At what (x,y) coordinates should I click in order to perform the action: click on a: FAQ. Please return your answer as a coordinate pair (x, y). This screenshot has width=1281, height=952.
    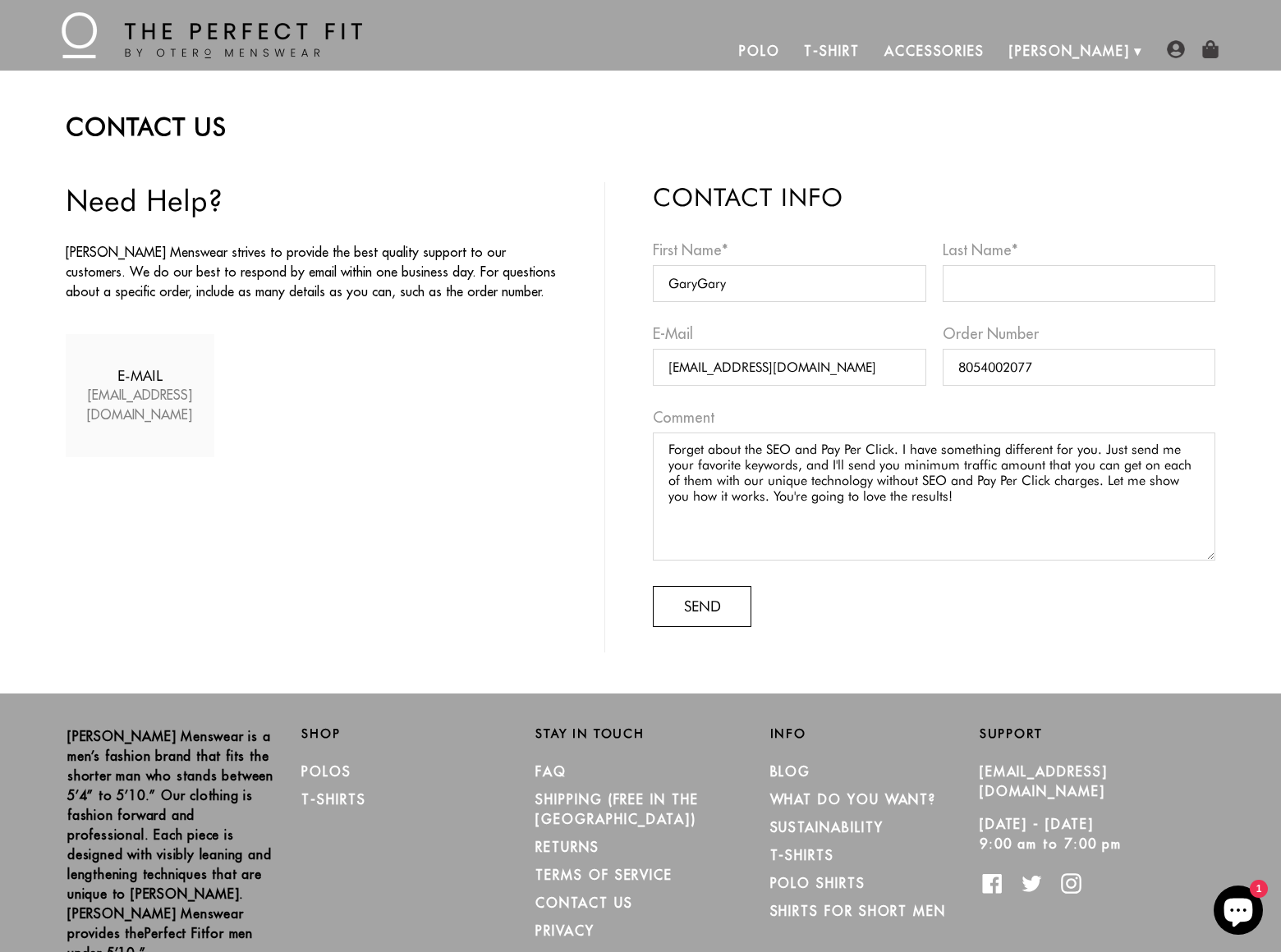
    Looking at the image, I should click on (551, 772).